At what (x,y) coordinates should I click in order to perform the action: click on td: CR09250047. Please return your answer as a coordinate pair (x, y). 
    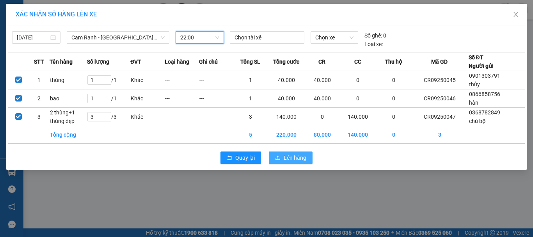
    Looking at the image, I should click on (440, 117).